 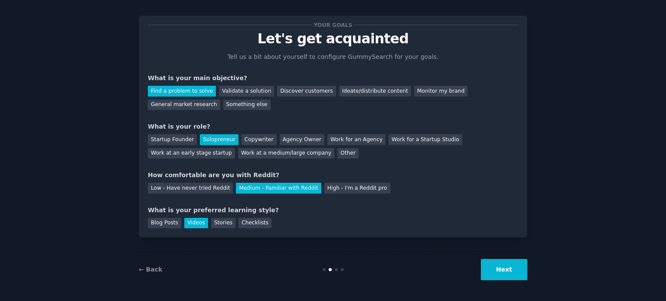 What do you see at coordinates (348, 154) in the screenshot?
I see `div: Other` at bounding box center [348, 154].